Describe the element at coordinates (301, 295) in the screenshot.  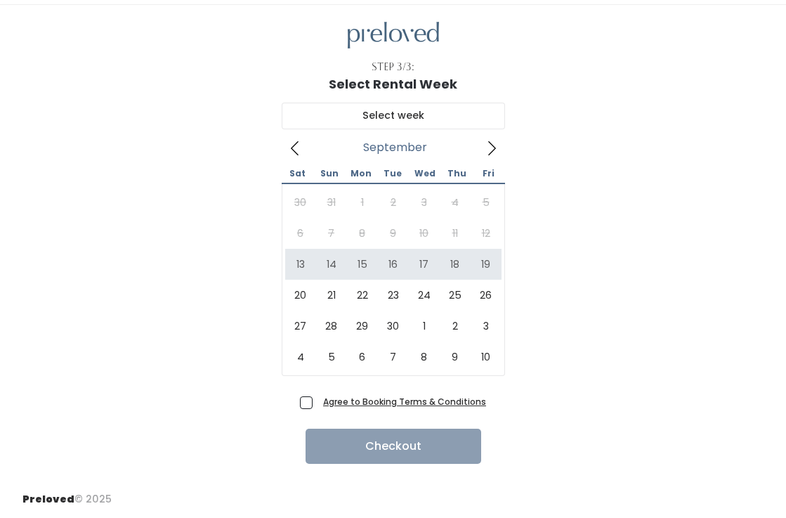
I see `span: September 20, 2025` at that location.